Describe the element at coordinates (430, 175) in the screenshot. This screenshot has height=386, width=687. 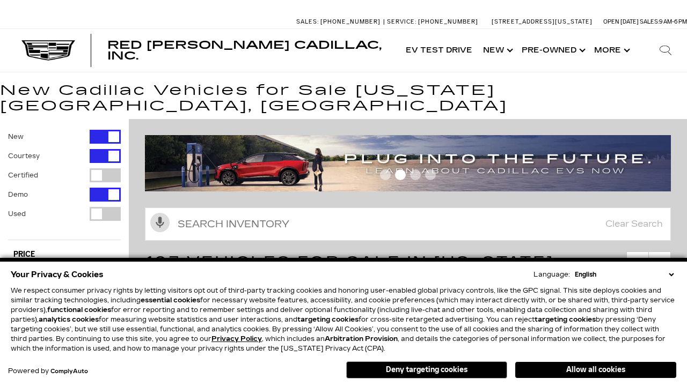
I see `span: Go to slide 4` at that location.